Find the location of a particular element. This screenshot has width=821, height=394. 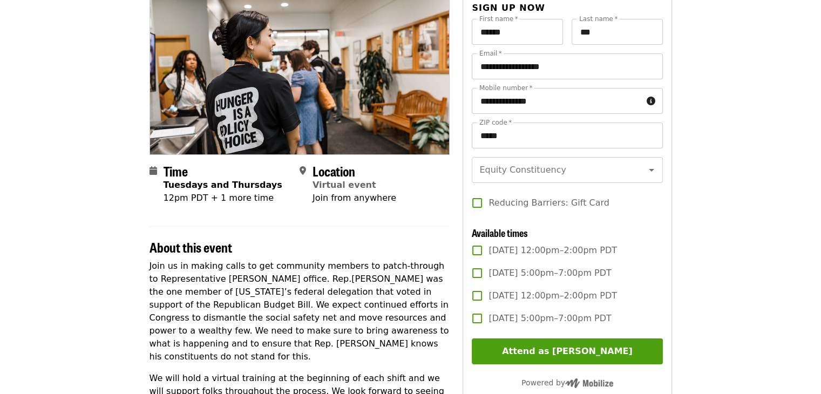

i: circle-info icon is located at coordinates (651, 101).